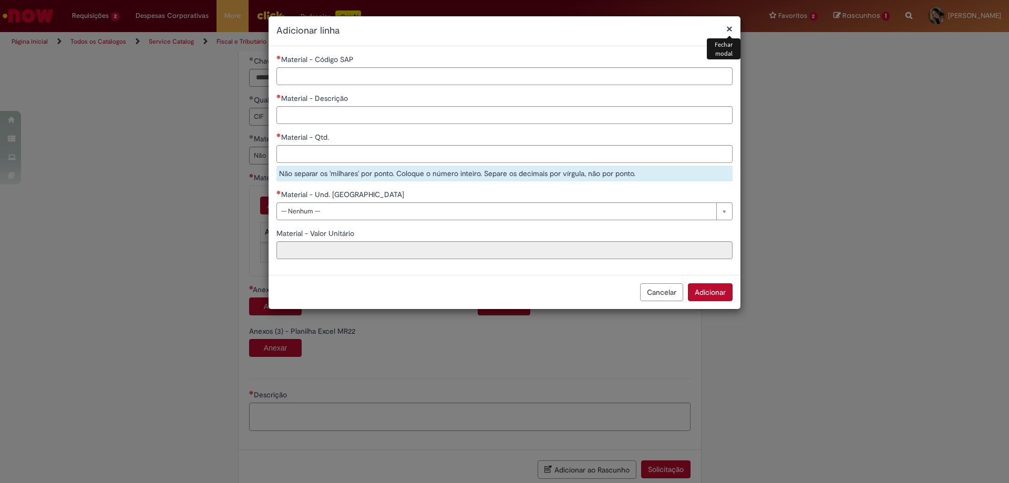  I want to click on div: Fechar modal, so click(723, 49).